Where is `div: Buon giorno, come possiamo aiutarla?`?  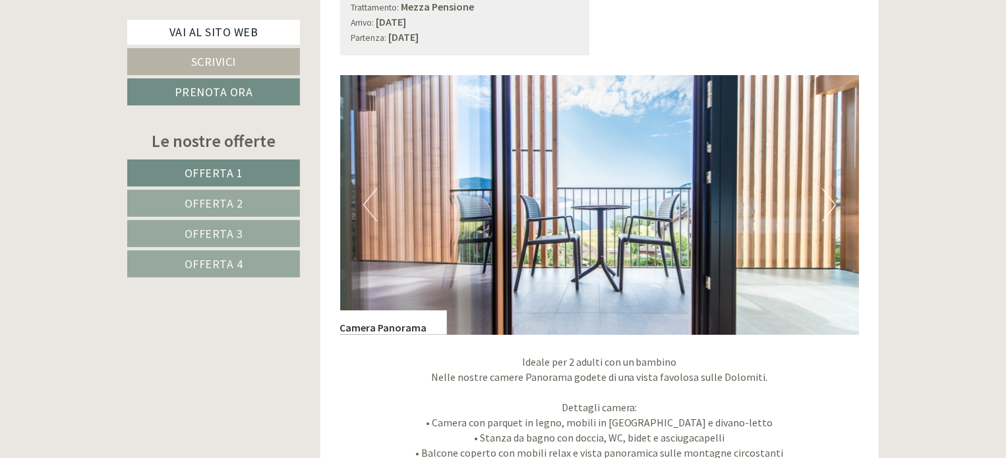
div: Buon giorno, come possiamo aiutarla? is located at coordinates (105, 55).